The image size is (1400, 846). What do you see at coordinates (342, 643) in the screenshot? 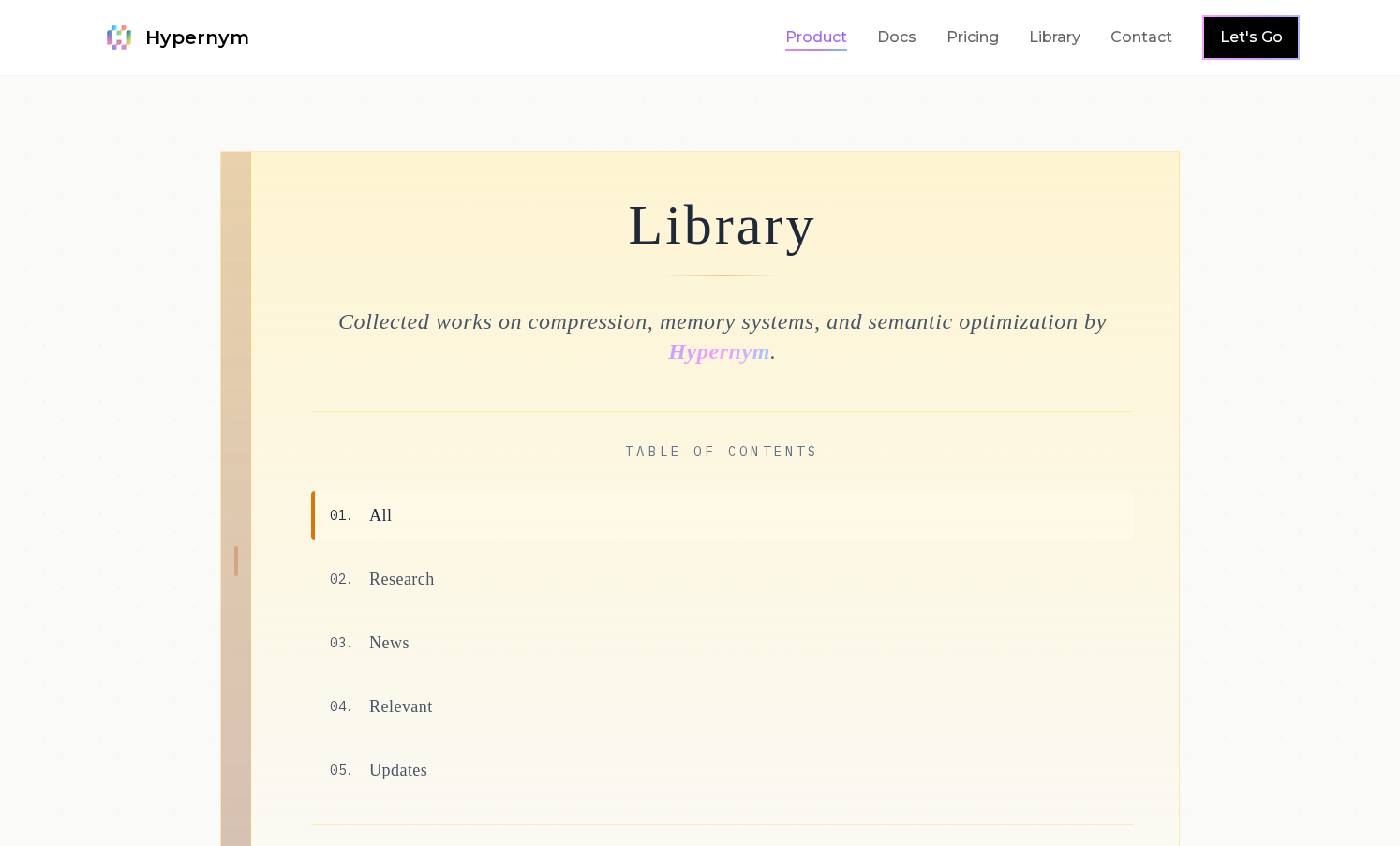
I see `span: 03 .` at bounding box center [342, 643].